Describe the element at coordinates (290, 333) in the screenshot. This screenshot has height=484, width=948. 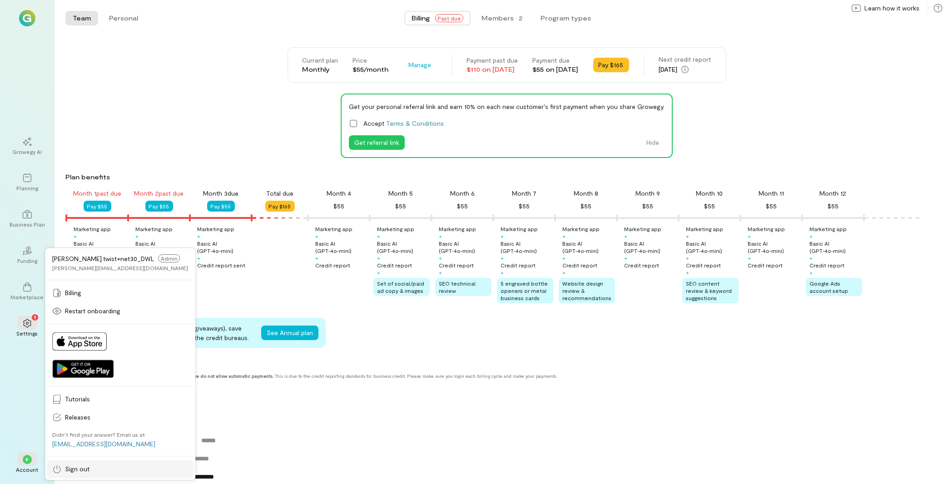
I see `button: See Annual plan` at that location.